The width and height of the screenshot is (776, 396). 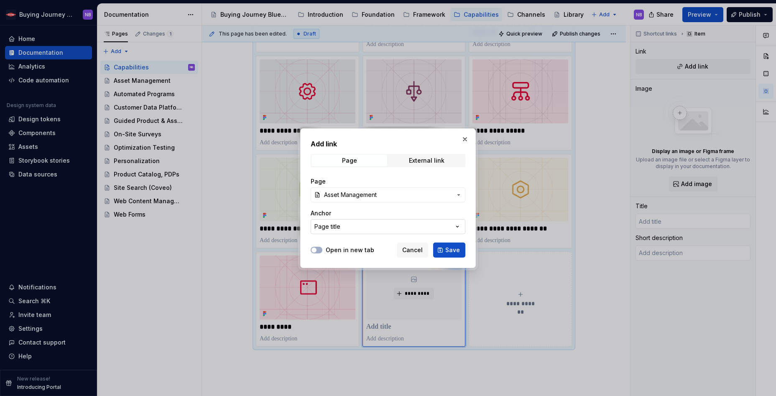 What do you see at coordinates (412, 250) in the screenshot?
I see `span: Cancel` at bounding box center [412, 250].